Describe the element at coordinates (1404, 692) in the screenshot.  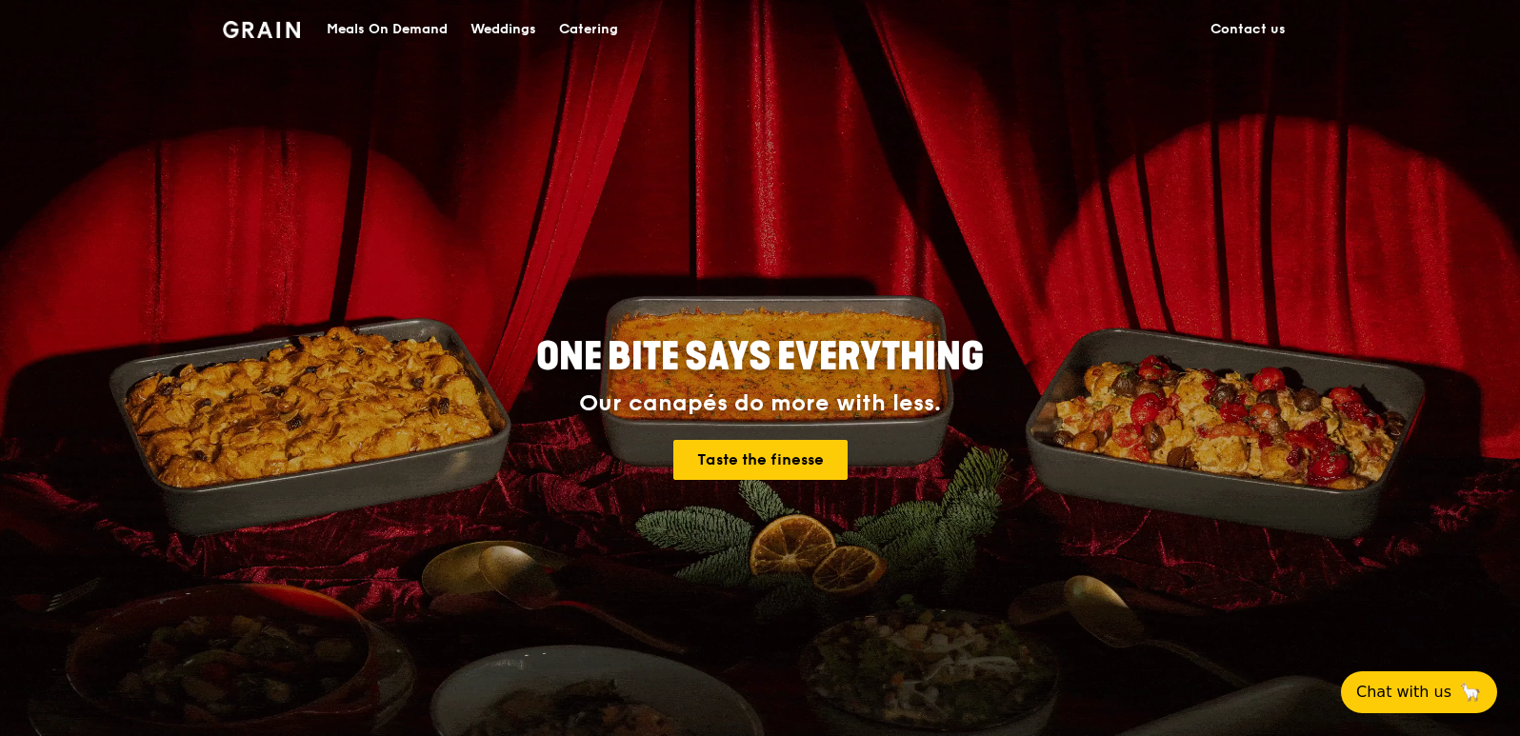
I see `span: Chat with us` at that location.